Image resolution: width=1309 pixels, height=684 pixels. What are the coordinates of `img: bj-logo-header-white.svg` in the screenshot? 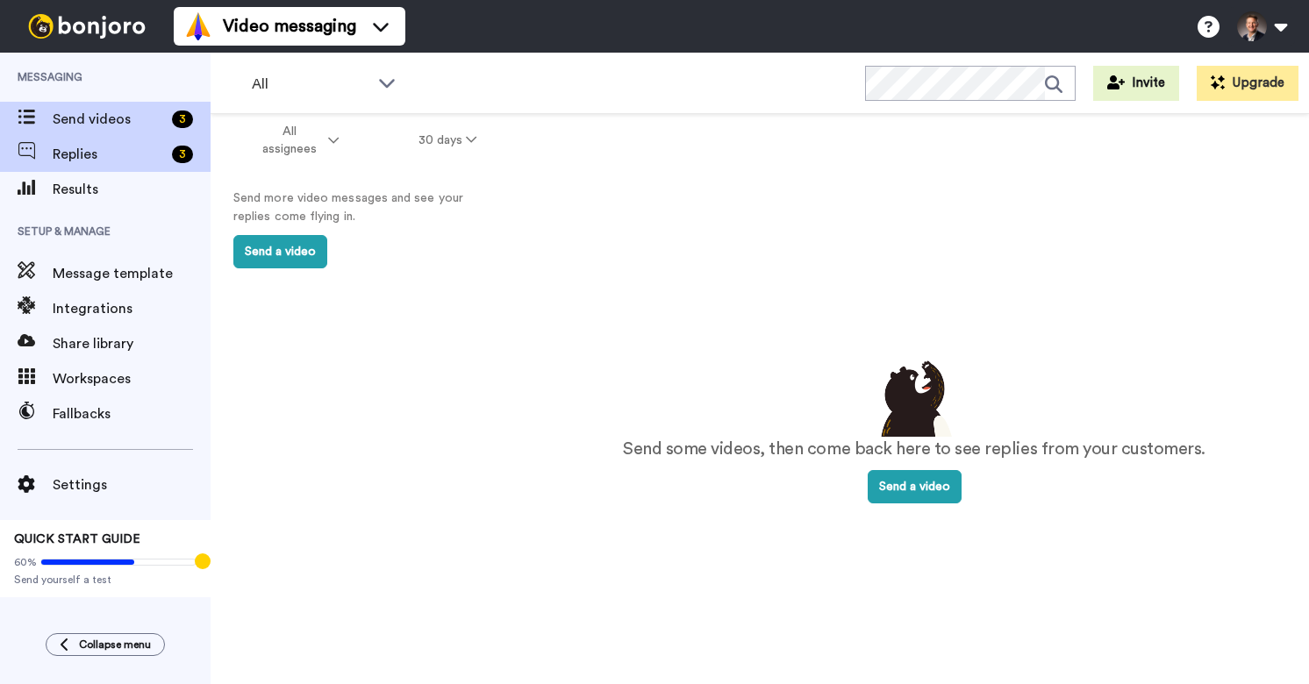 It's located at (87, 26).